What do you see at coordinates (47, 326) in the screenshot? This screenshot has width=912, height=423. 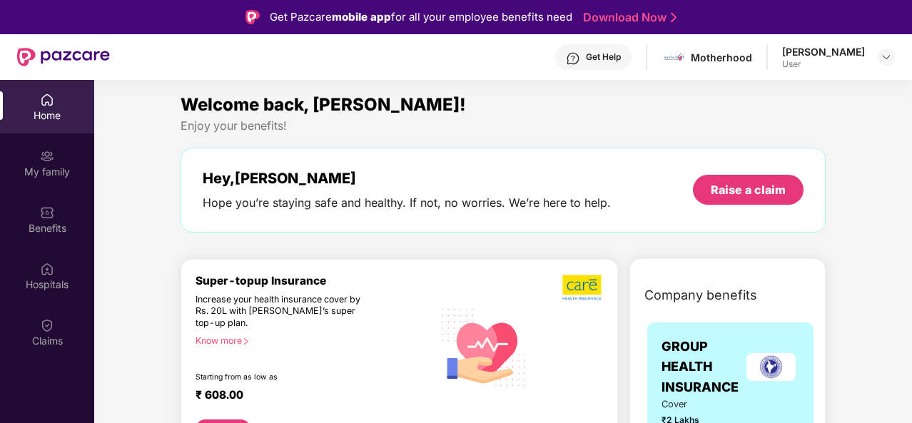 I see `img: svg+xml;base64,PHN2ZyBpZD0iQ2xhaW0iIHhtbG5zPSJodHRwOi8vd3d3LnczLm9yZy8yMDAwL3N2ZyIgd2lkdGg9IjIwIi...` at bounding box center [47, 326].